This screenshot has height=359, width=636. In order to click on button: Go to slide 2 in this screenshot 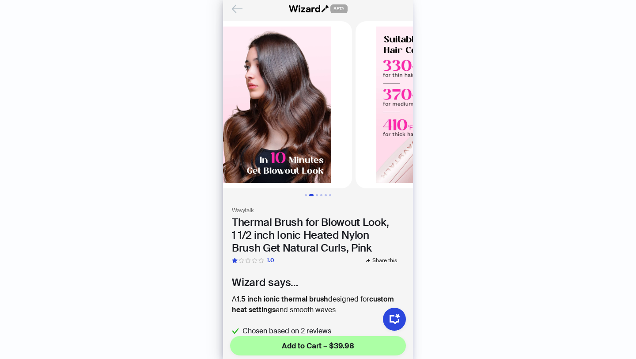, I will do `click(311, 195)`.